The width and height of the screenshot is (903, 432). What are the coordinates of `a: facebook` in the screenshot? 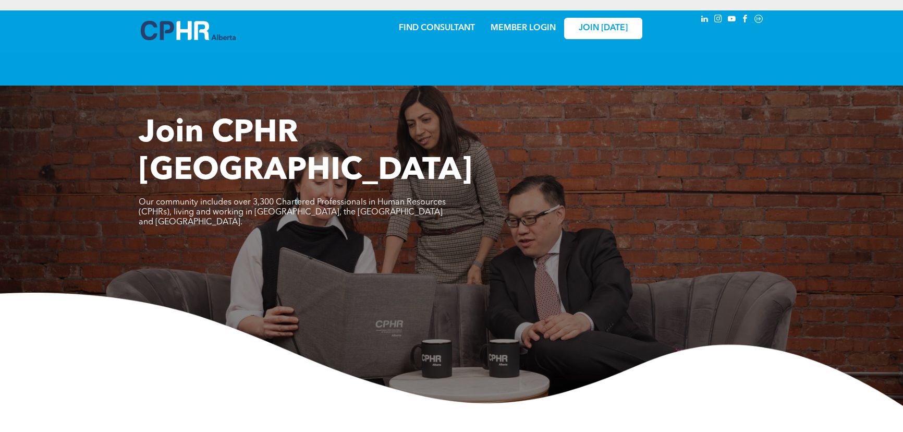 It's located at (745, 20).